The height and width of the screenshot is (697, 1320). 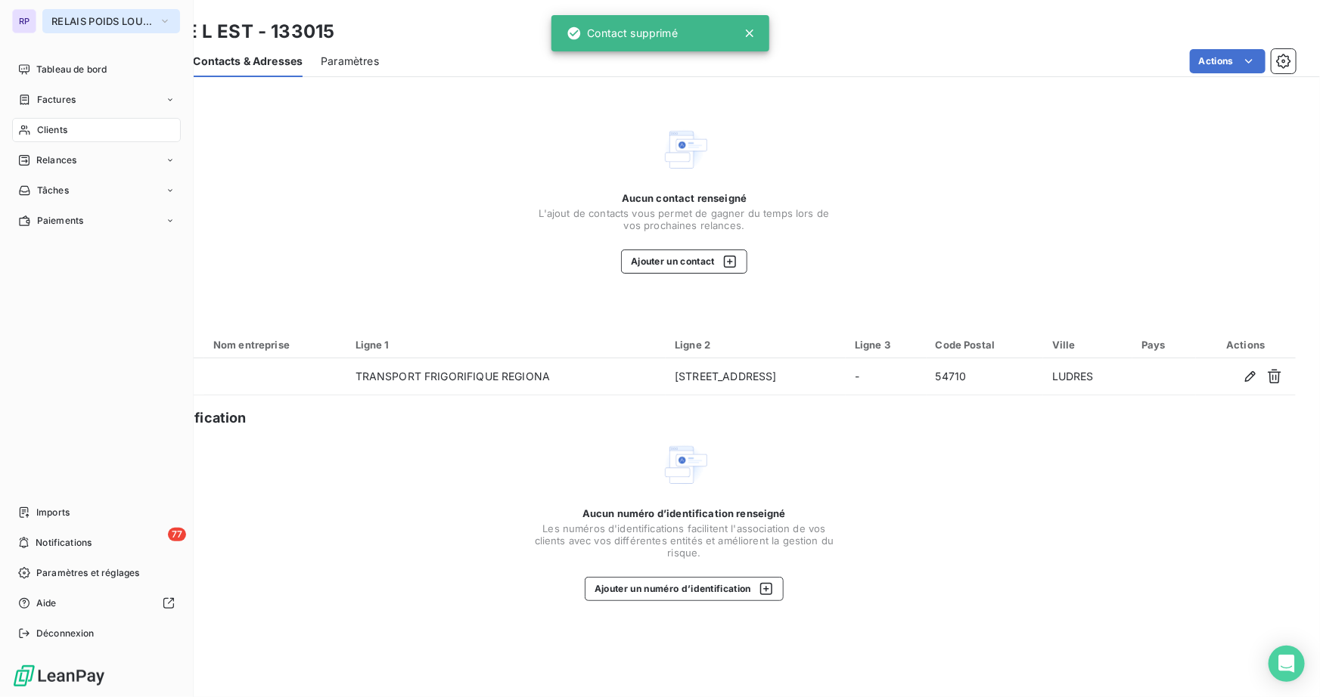 I want to click on button: Actions, so click(x=1227, y=61).